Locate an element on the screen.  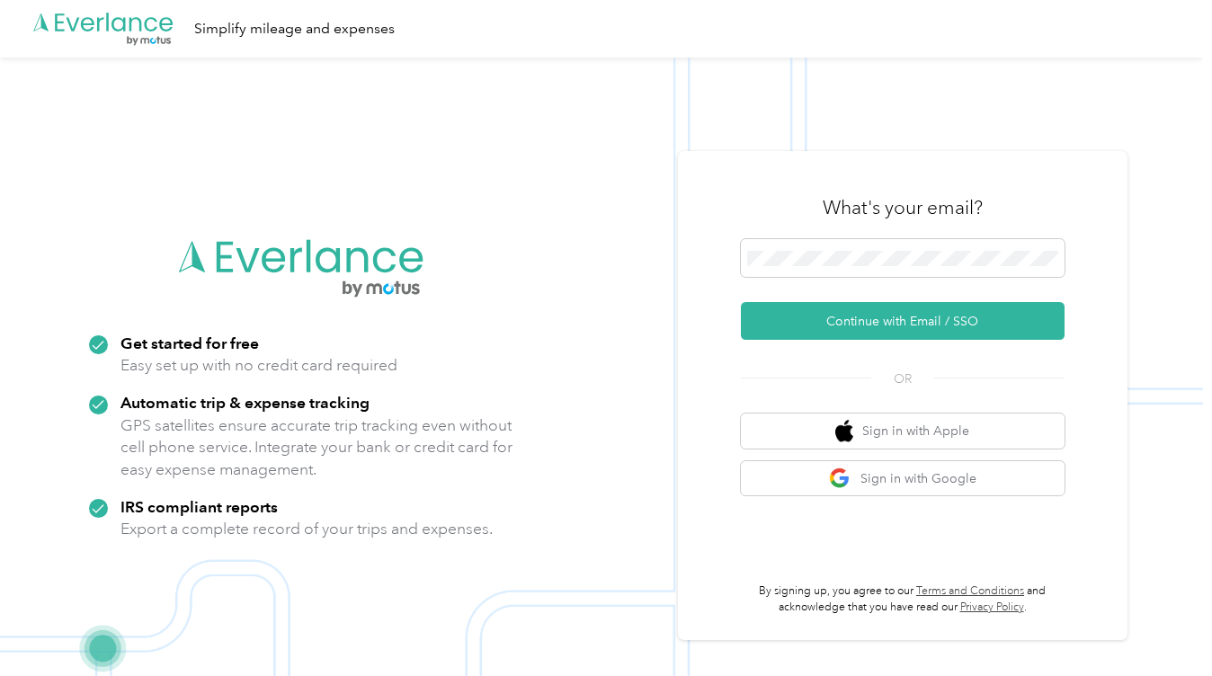
p: Easy set up with no credit card required is located at coordinates (259, 365).